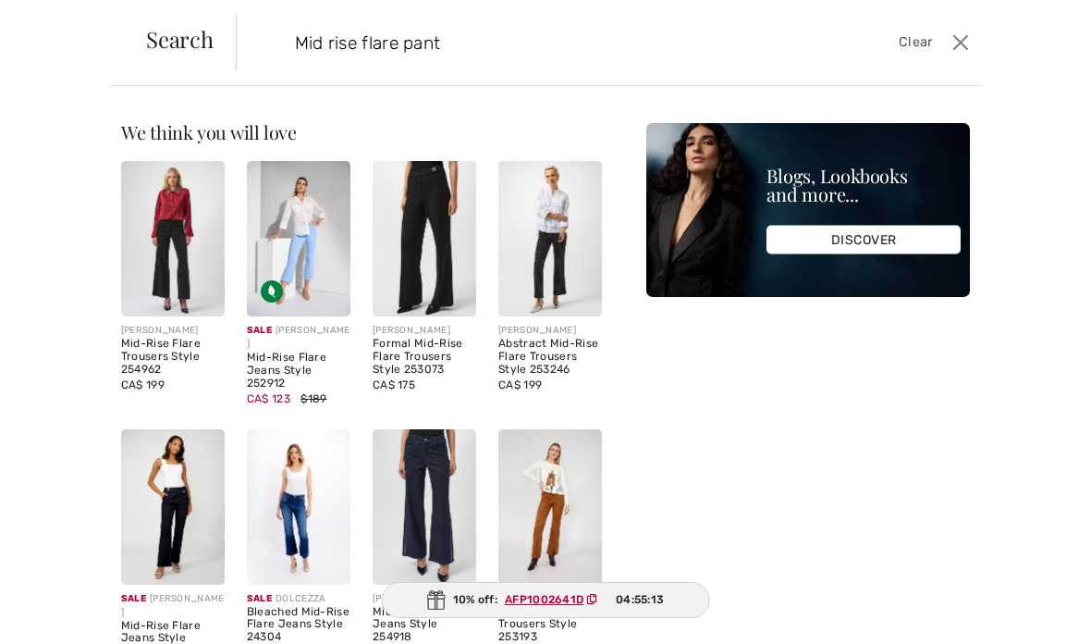  I want to click on img: Sustainable Fabric, so click(272, 291).